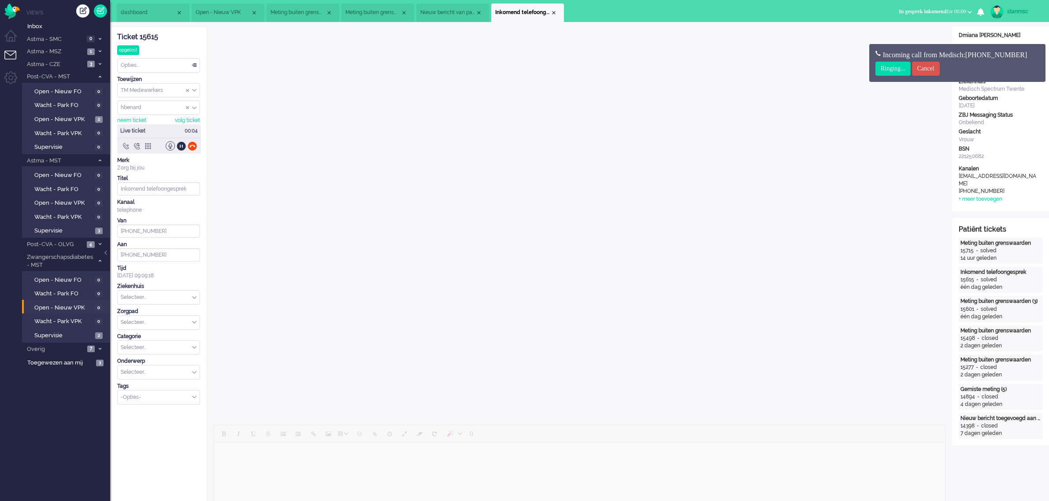 This screenshot has width=1049, height=501. Describe the element at coordinates (159, 336) in the screenshot. I see `div: Categorie` at that location.